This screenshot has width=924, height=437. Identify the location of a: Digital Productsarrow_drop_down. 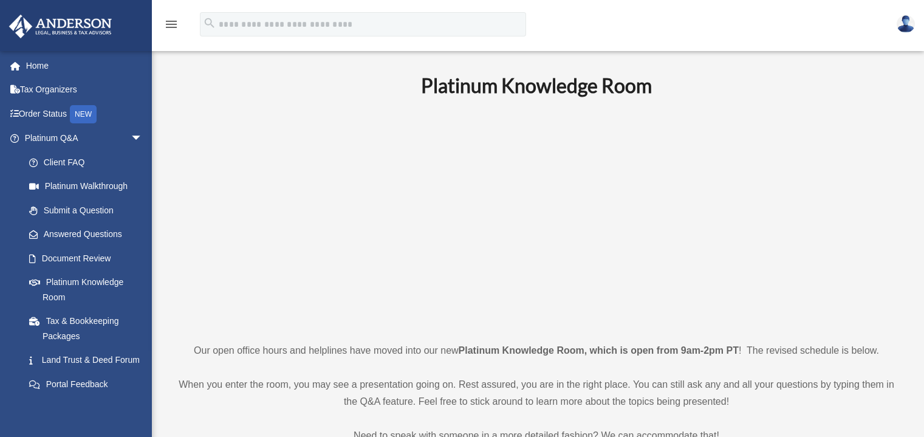
(84, 408).